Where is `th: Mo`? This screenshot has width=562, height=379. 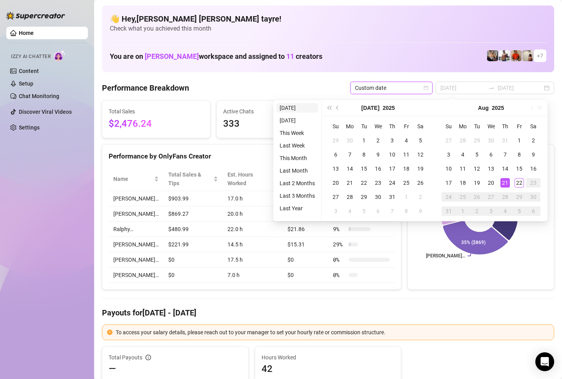
th: Mo is located at coordinates (350, 126).